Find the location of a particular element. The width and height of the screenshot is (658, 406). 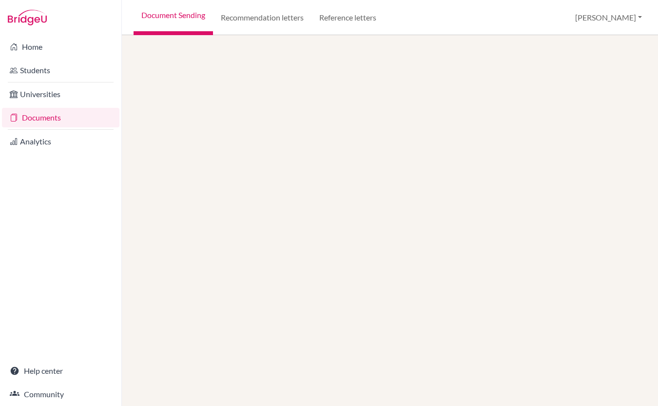

img: Bridge-U is located at coordinates (27, 18).